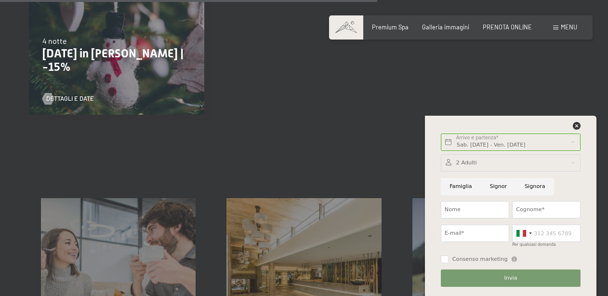  Describe the element at coordinates (390, 27) in the screenshot. I see `span: Premium Spa` at that location.